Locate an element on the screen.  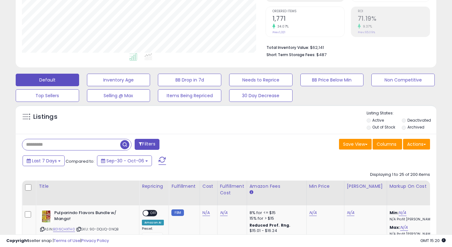
button: Columns is located at coordinates (387, 144).